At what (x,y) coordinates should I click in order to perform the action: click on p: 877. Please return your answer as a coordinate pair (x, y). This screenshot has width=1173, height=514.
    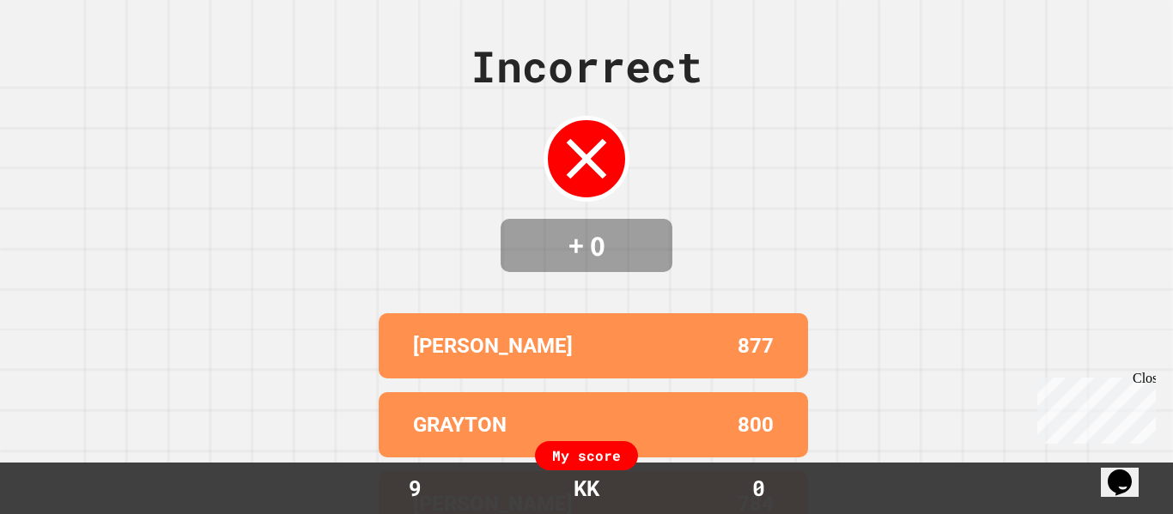
    Looking at the image, I should click on (755, 346).